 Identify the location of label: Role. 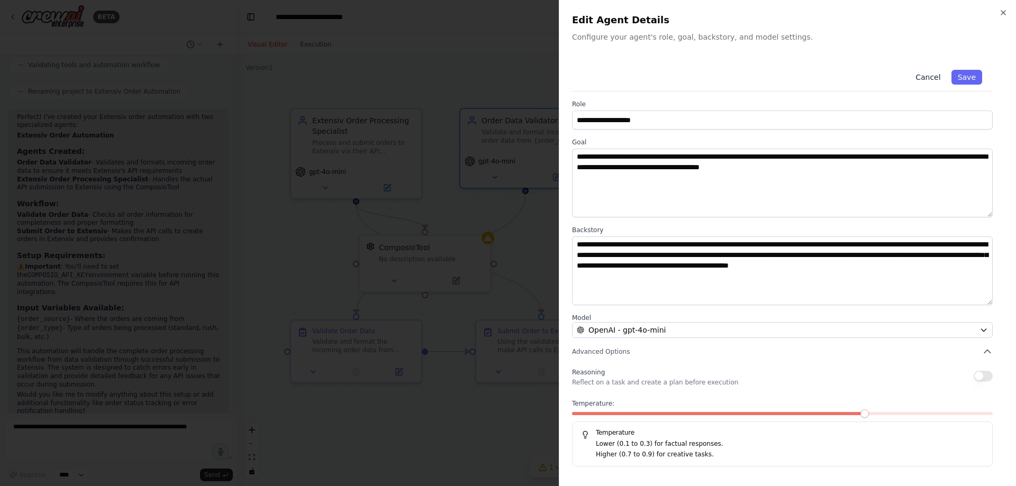
(782, 104).